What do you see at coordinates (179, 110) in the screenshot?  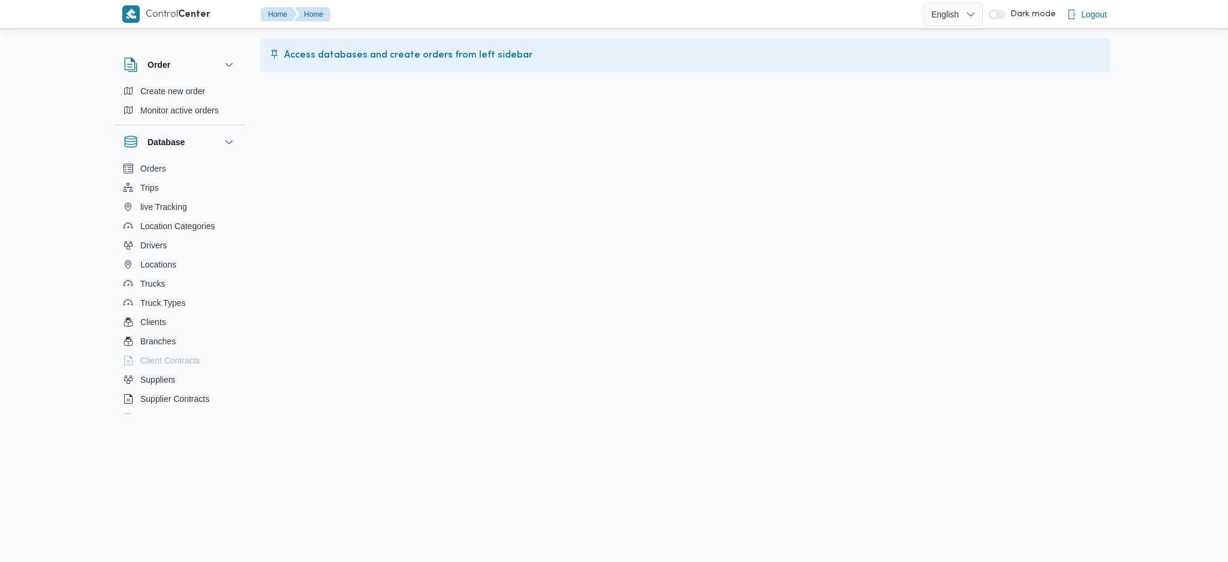 I see `span: Monitor active orders` at bounding box center [179, 110].